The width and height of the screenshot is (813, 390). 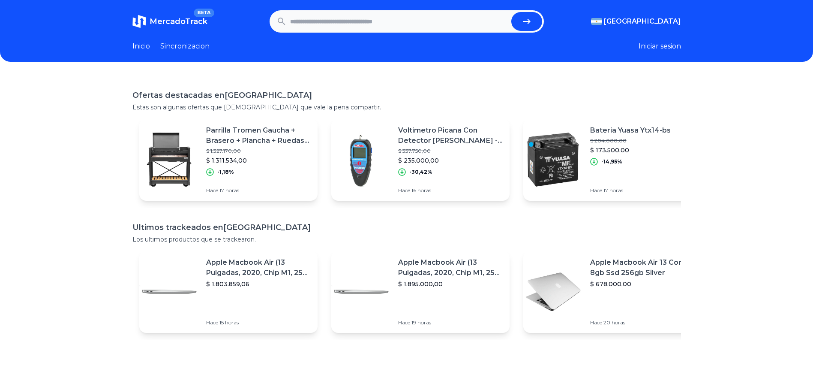 I want to click on p: Hace 16 horas, so click(x=450, y=190).